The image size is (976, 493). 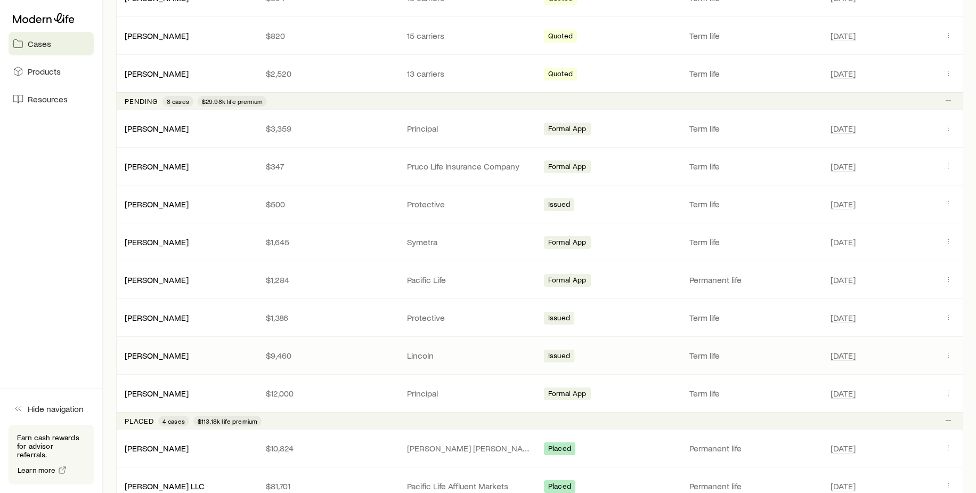 I want to click on p: $12,000, so click(x=328, y=393).